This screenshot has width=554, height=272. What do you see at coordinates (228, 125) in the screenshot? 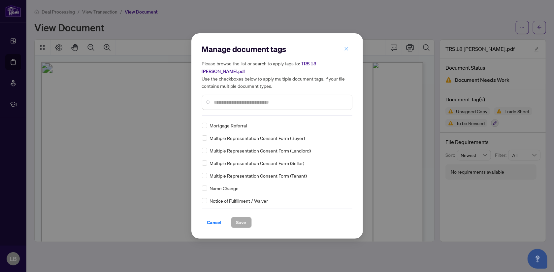
I see `span: Mortgage Referral` at bounding box center [228, 125].